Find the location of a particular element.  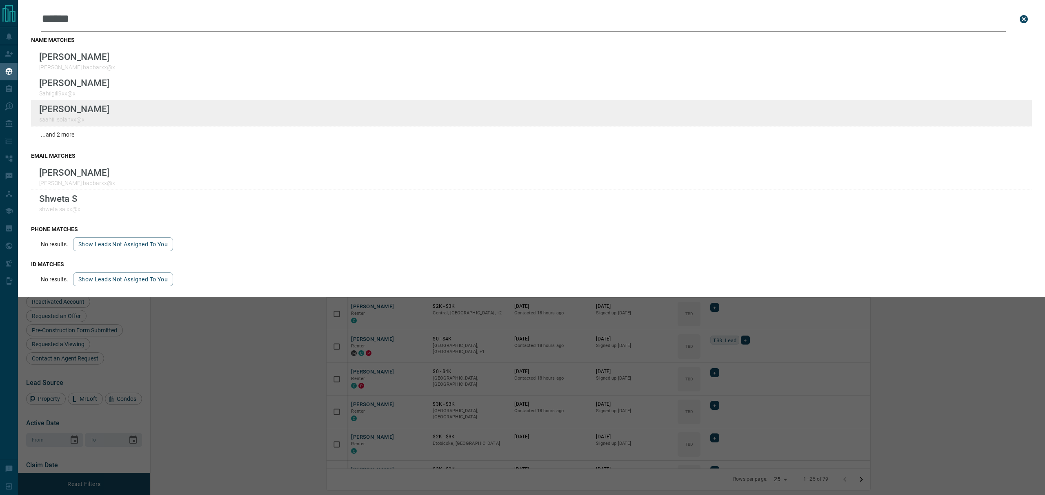

p: Shweta S is located at coordinates (60, 199).